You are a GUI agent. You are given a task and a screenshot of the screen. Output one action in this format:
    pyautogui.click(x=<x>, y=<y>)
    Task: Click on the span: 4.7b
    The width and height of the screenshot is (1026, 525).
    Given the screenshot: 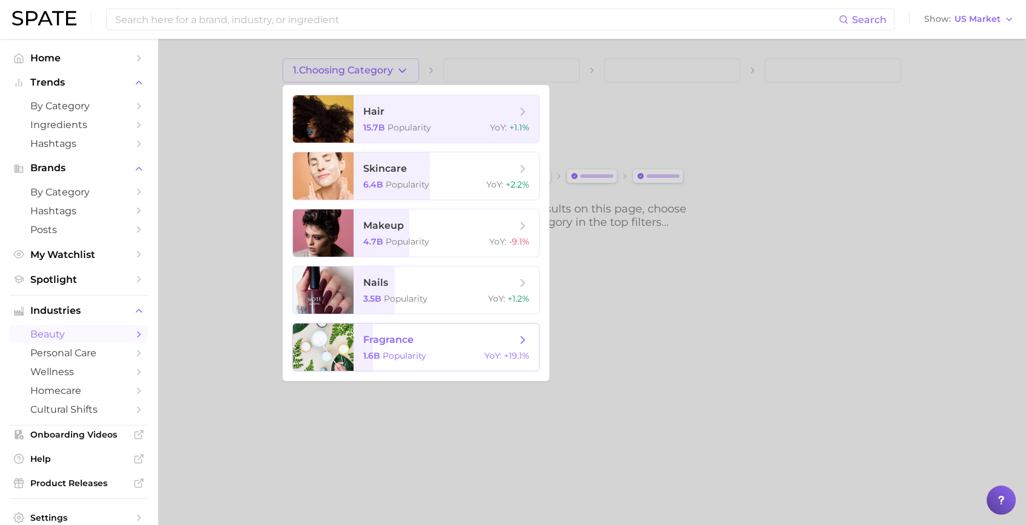 What is the action you would take?
    pyautogui.click(x=373, y=241)
    